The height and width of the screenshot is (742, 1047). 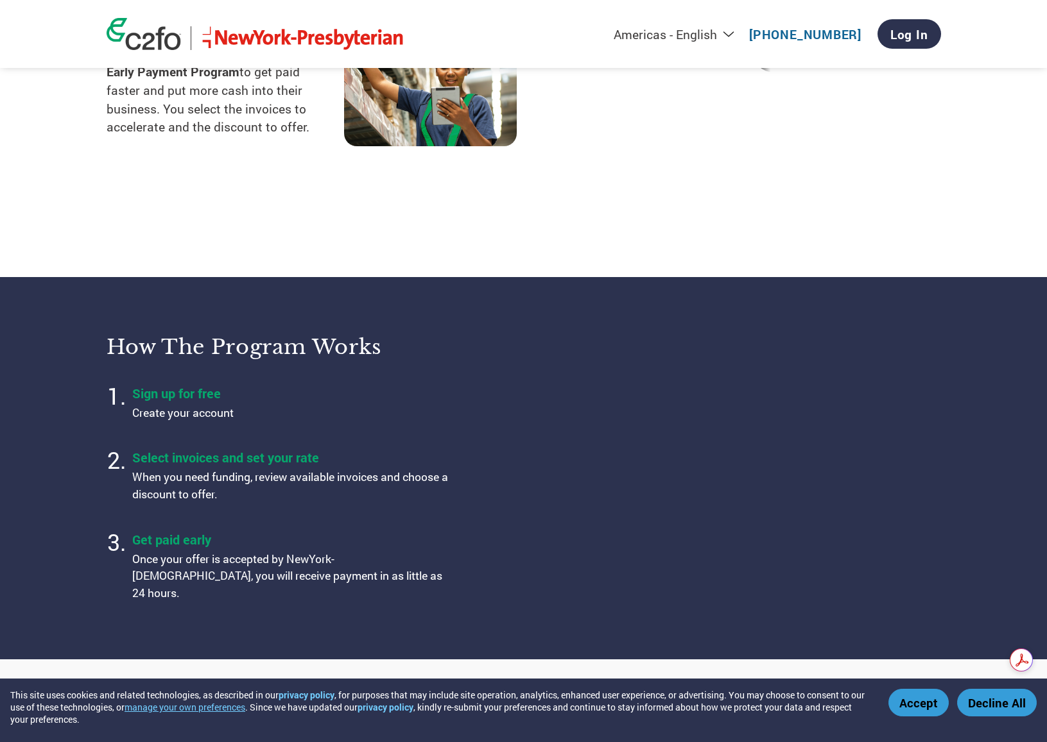 What do you see at coordinates (307, 347) in the screenshot?
I see `h3: How the program works` at bounding box center [307, 347].